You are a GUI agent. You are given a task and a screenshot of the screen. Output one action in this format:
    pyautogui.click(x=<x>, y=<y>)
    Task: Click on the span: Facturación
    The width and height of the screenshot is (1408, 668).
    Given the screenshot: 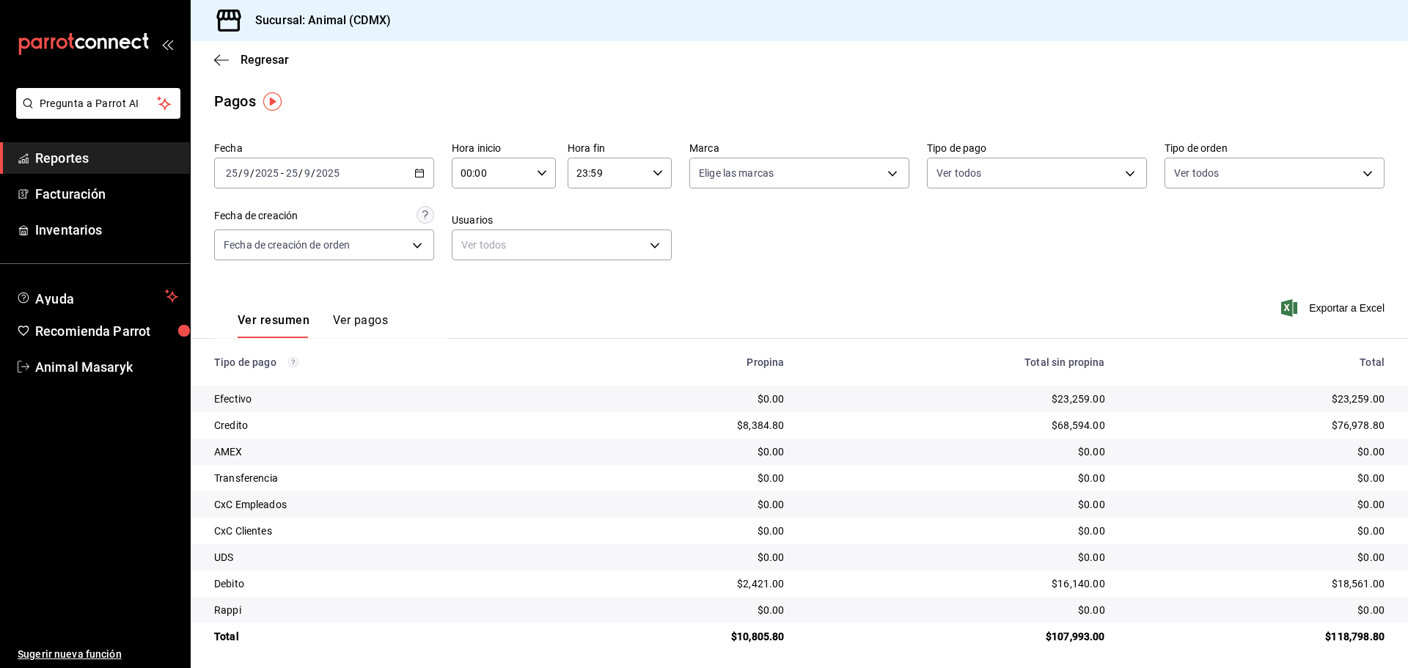 What is the action you would take?
    pyautogui.click(x=106, y=194)
    